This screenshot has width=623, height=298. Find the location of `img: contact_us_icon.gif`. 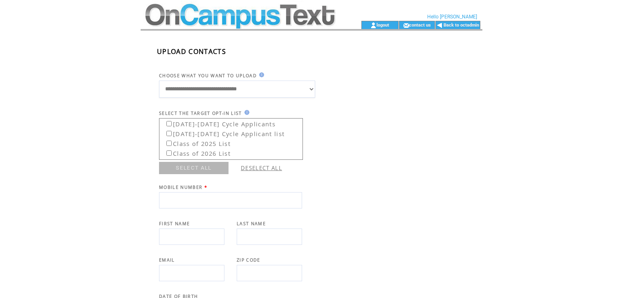

img: contact_us_icon.gif is located at coordinates (406, 25).